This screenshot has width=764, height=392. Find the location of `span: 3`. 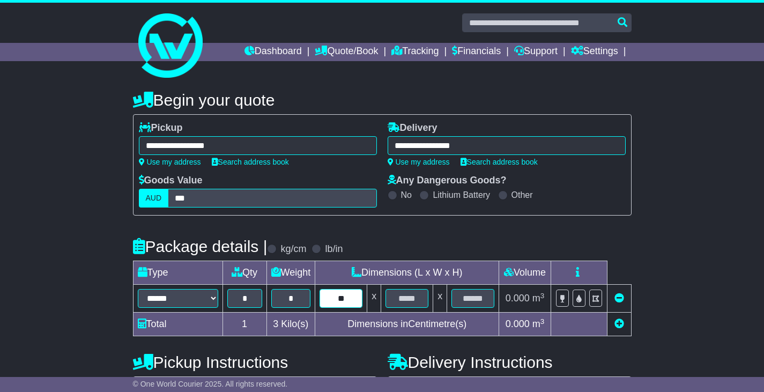

span: 3 is located at coordinates (276, 324).